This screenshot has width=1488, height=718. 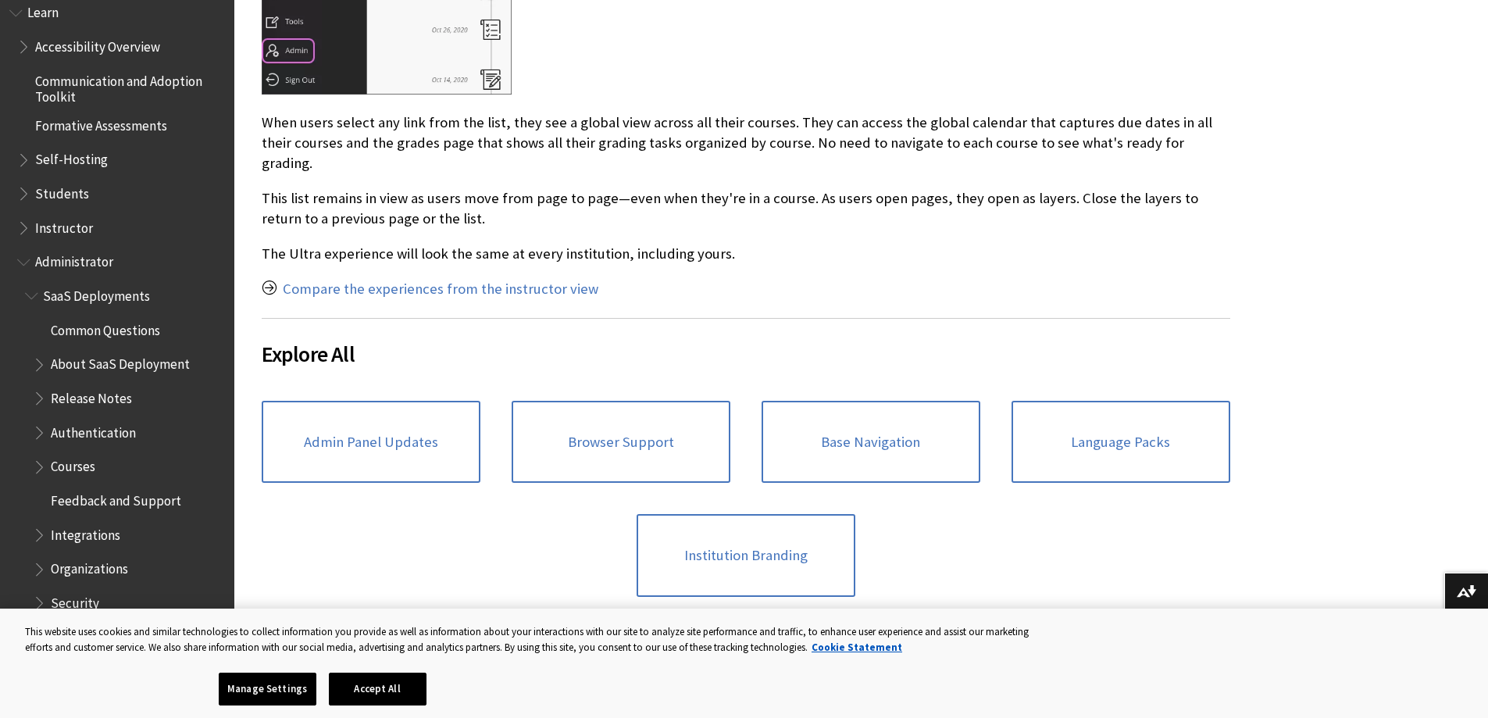 I want to click on span: Integrations, so click(x=85, y=532).